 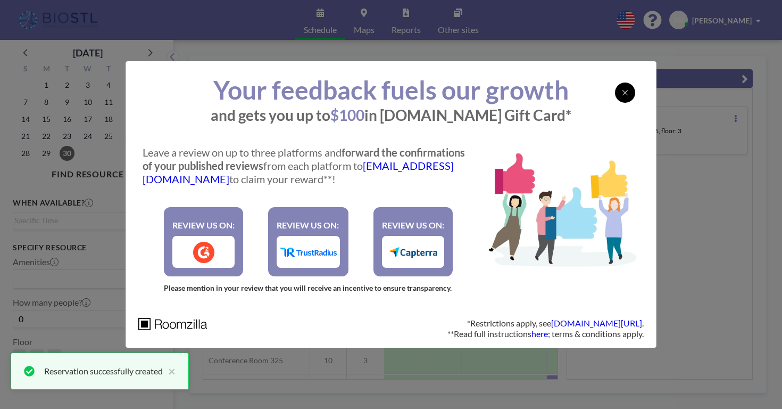 What do you see at coordinates (308, 288) in the screenshot?
I see `p: Please mention in your review that you will receive an incentive to ensure transparency.` at bounding box center [308, 288].